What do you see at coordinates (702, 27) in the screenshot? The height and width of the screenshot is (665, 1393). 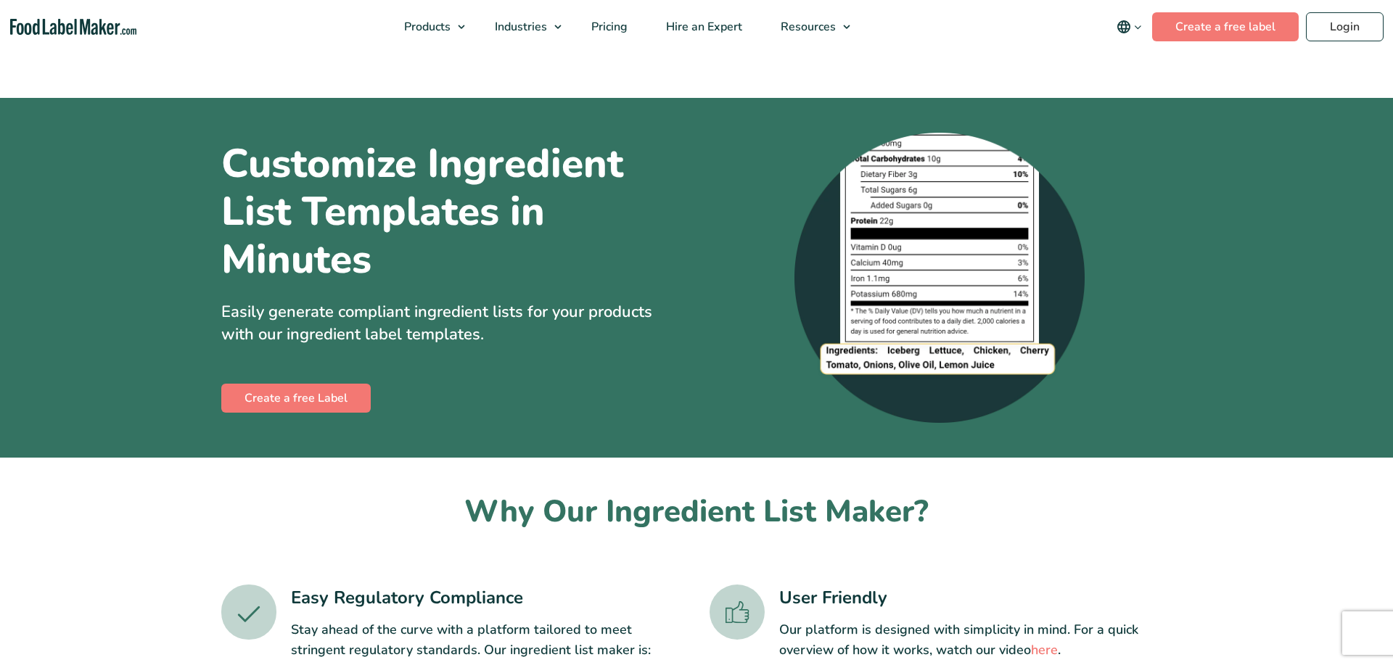 I see `span: Hire an Expert` at bounding box center [702, 27].